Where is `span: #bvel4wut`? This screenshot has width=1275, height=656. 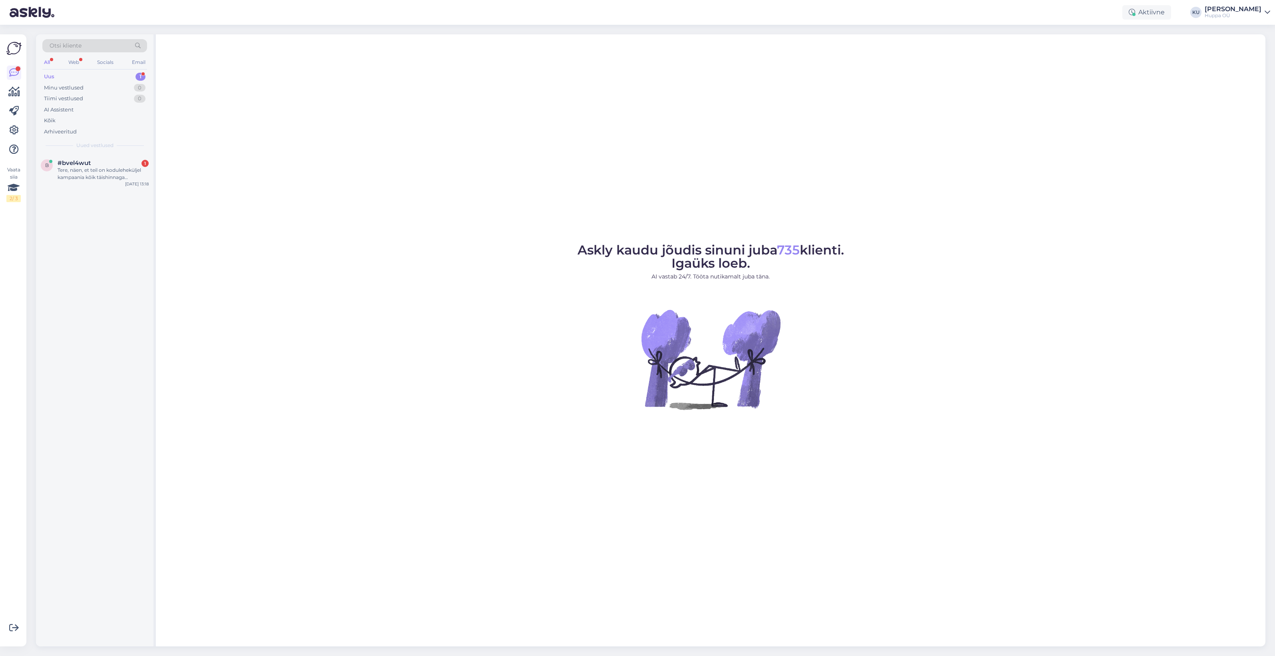
span: #bvel4wut is located at coordinates (74, 163).